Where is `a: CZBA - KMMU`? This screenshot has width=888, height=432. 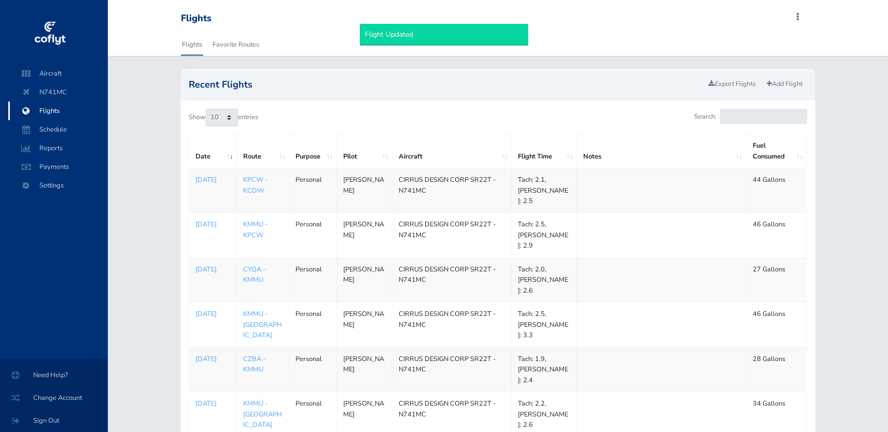 a: CZBA - KMMU is located at coordinates (254, 364).